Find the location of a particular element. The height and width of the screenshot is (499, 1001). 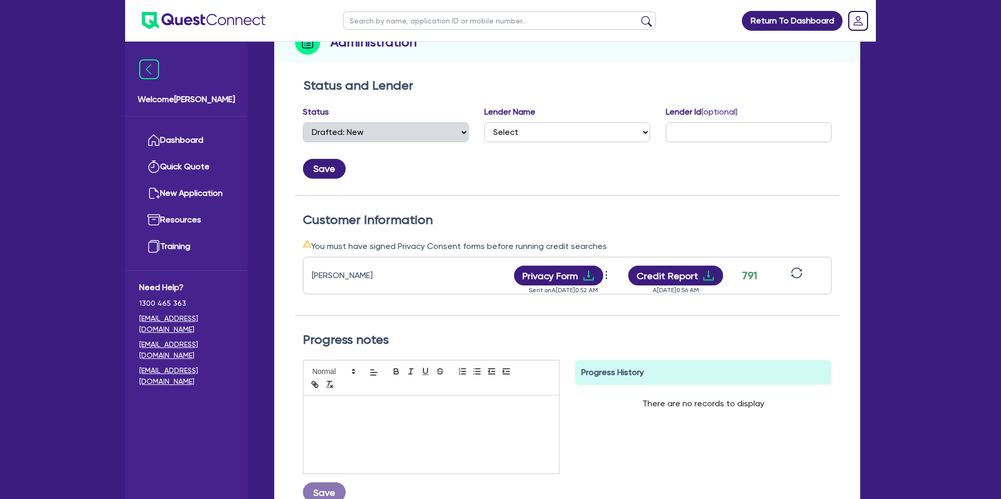

button: Privacy Formdownload is located at coordinates (559, 276).